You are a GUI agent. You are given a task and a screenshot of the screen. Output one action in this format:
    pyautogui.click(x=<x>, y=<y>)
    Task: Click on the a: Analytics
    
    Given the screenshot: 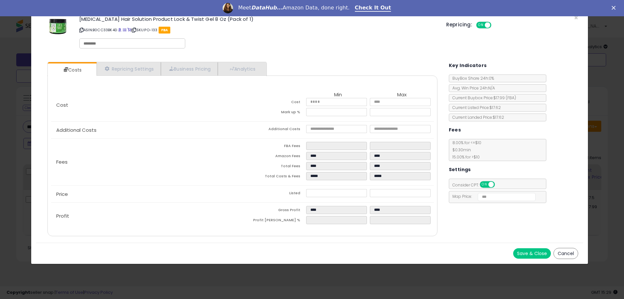 What is the action you would take?
    pyautogui.click(x=242, y=69)
    